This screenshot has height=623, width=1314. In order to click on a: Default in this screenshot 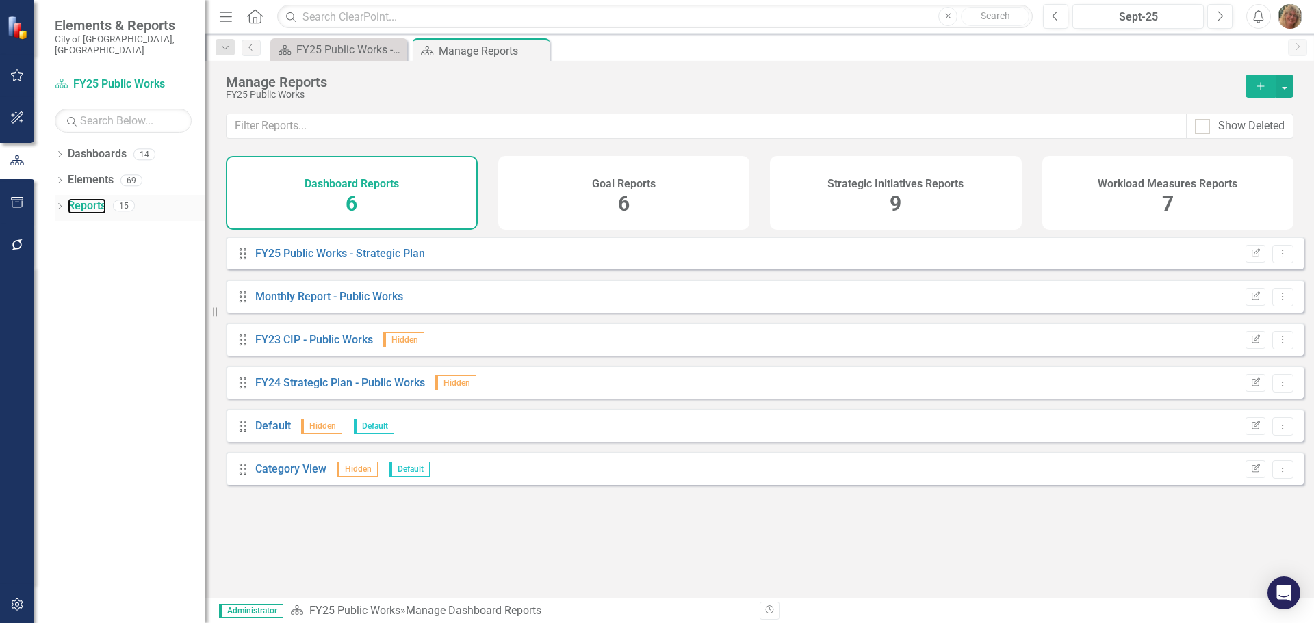, I will do `click(273, 426)`.